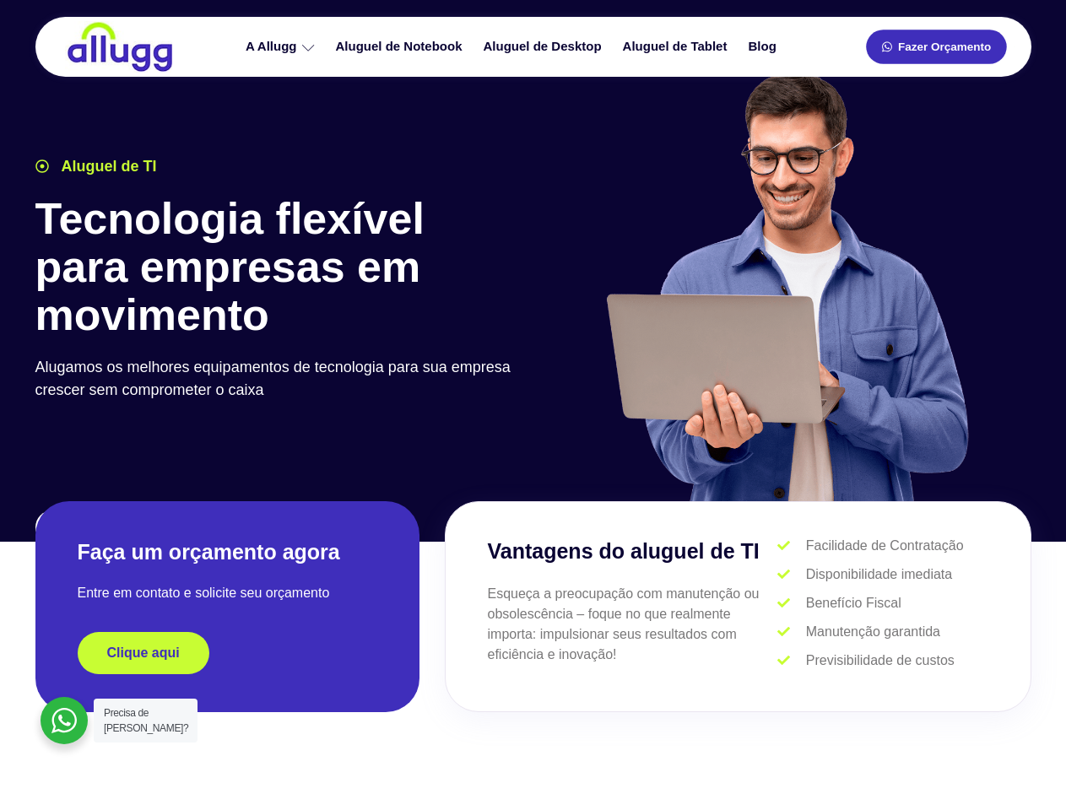  I want to click on img: aluguel de ti para startups, so click(786, 286).